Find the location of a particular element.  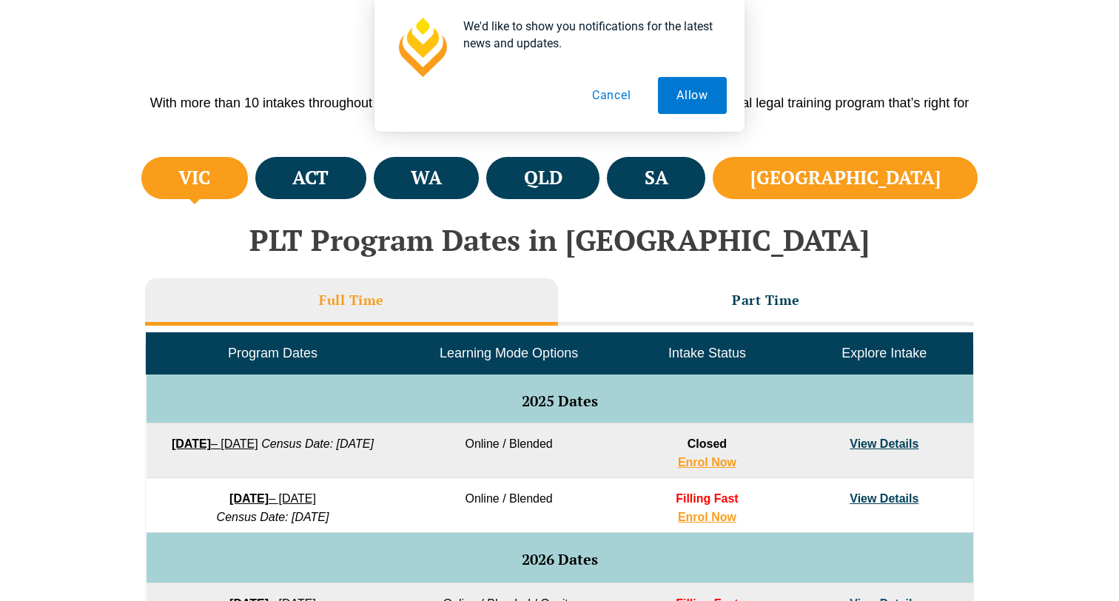

span: 2025 Dates is located at coordinates (560, 400).